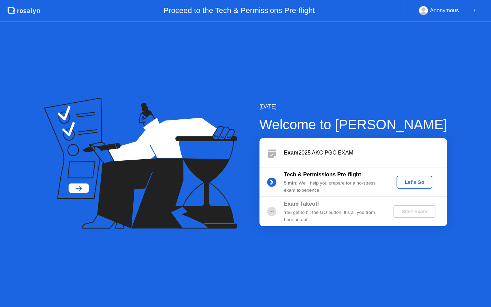 Image resolution: width=491 pixels, height=307 pixels. What do you see at coordinates (414, 211) in the screenshot?
I see `button: Start Exam` at bounding box center [414, 211].